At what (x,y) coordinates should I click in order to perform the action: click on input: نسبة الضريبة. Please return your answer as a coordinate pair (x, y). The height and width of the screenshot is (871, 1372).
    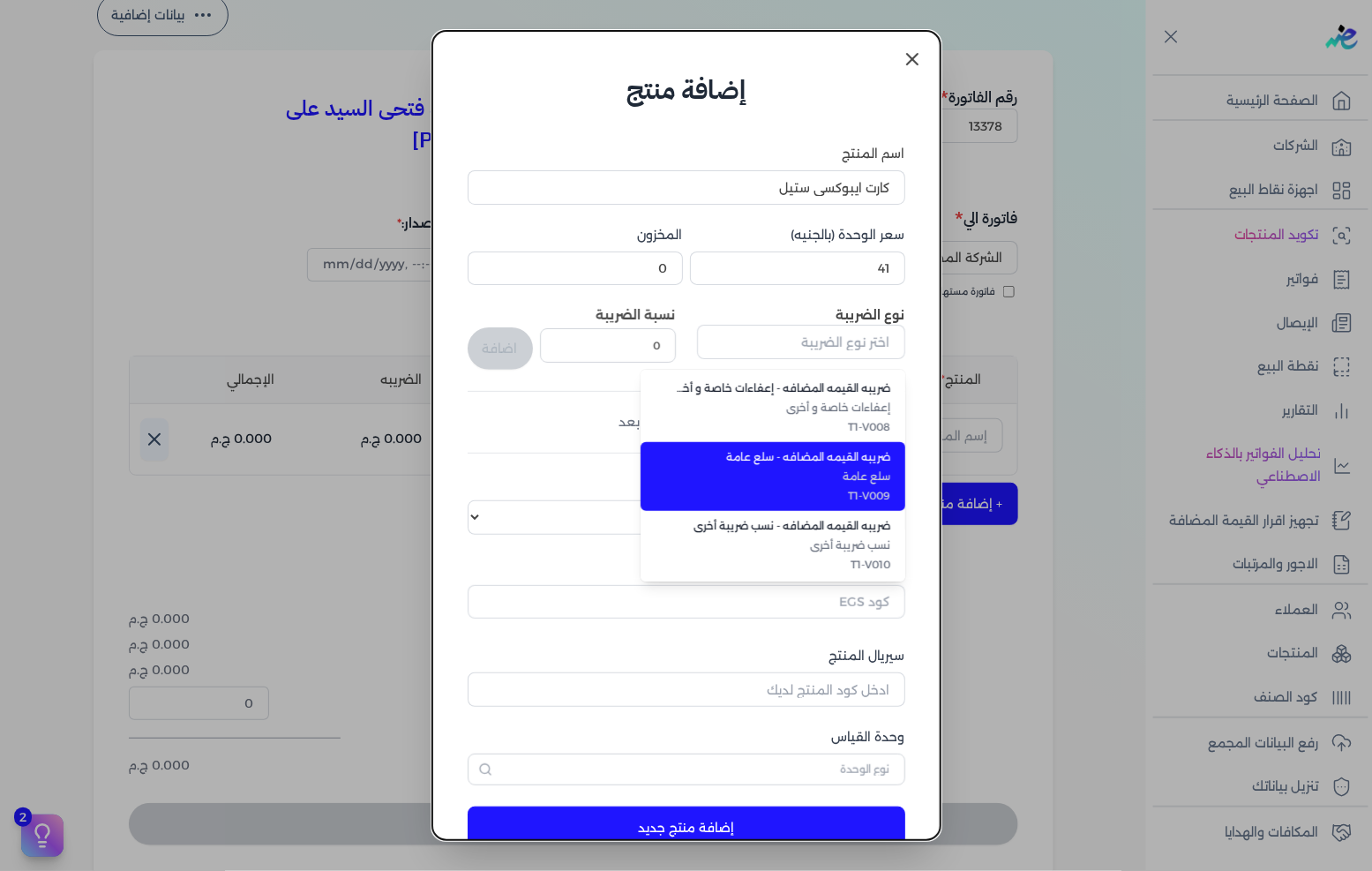
    Looking at the image, I should click on (608, 345).